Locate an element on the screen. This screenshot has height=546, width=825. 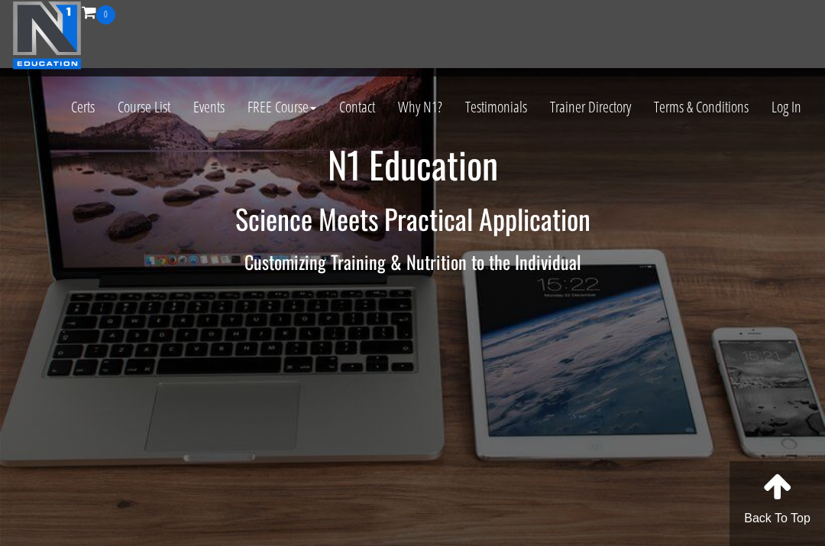
h3: Customizing Training & Nutrition to the Individual is located at coordinates (413, 261).